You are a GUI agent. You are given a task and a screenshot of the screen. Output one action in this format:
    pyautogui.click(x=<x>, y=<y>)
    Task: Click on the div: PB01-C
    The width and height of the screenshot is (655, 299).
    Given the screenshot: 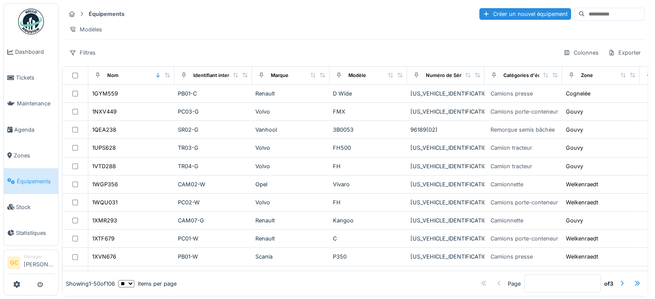 What is the action you would take?
    pyautogui.click(x=213, y=93)
    